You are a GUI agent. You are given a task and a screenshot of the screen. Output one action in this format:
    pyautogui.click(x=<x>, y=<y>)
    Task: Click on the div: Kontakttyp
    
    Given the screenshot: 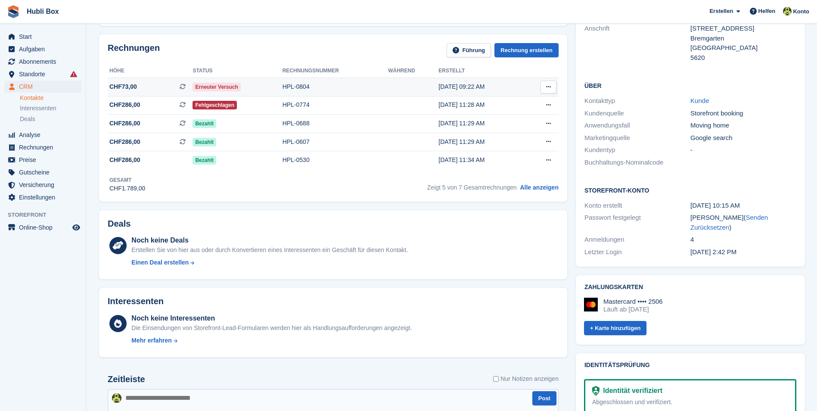 What is the action you would take?
    pyautogui.click(x=638, y=101)
    